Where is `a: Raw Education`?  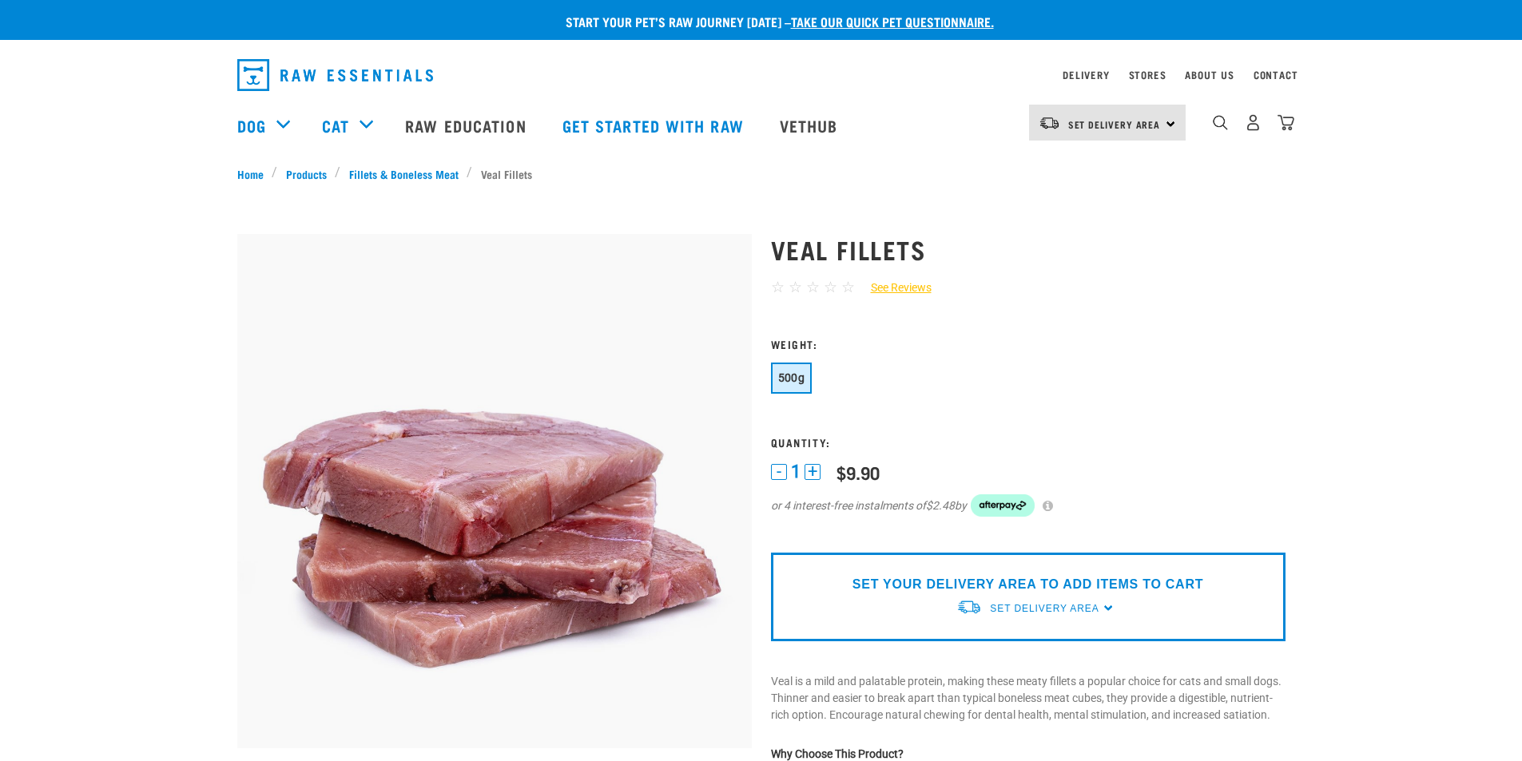 a: Raw Education is located at coordinates (467, 125).